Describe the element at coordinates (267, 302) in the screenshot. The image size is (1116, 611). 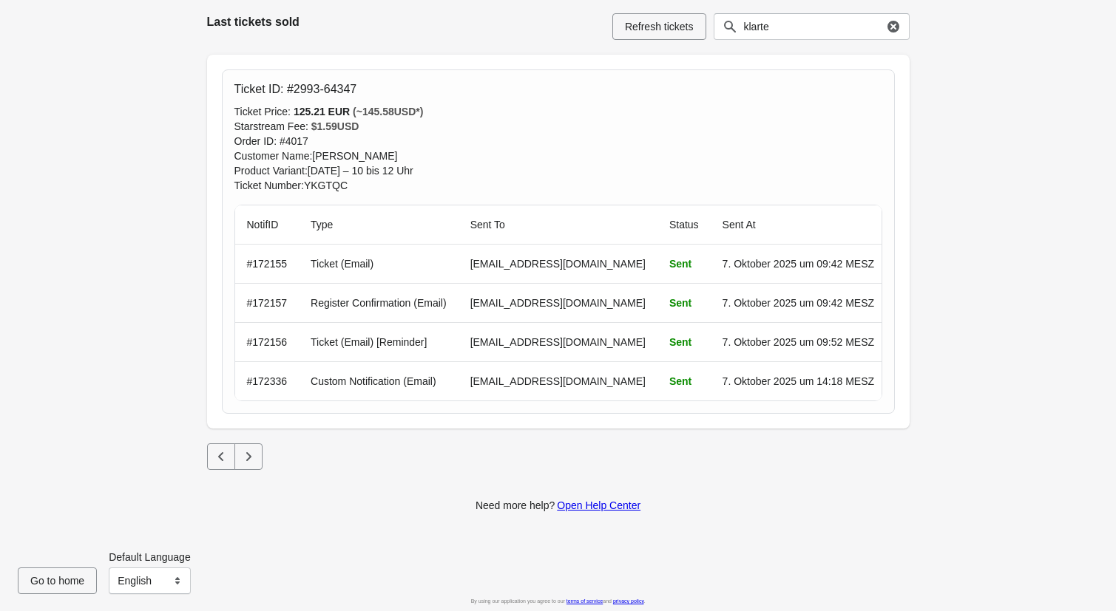
I see `th: #172157` at that location.